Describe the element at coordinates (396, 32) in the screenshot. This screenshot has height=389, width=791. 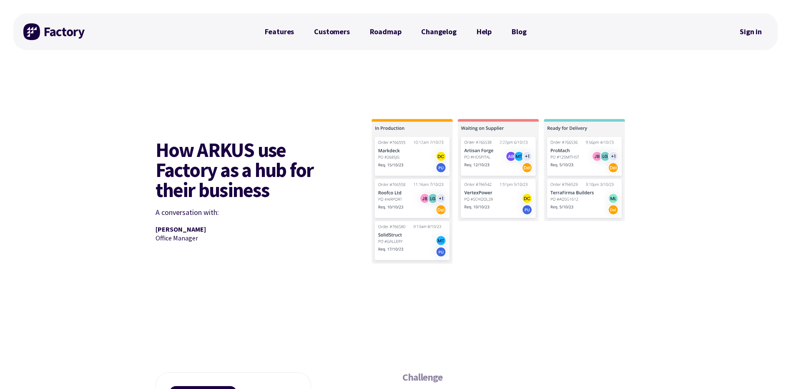
I see `nav: Primary Navigation` at that location.